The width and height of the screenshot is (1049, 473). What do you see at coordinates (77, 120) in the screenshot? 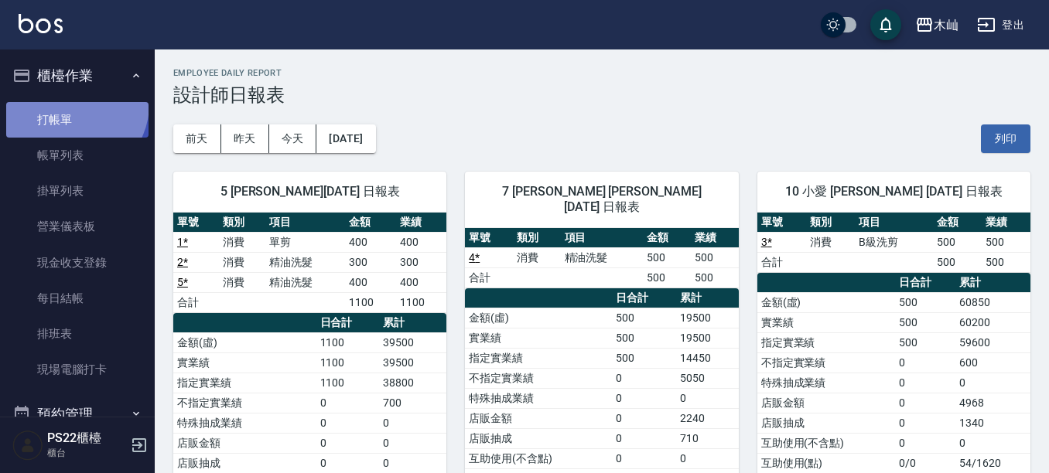
I see `a: 打帳單` at bounding box center [77, 120].